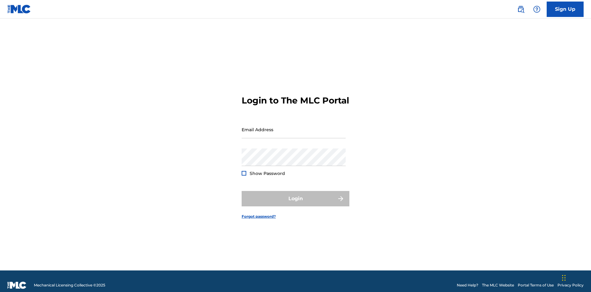 The height and width of the screenshot is (292, 591). What do you see at coordinates (575, 277) in the screenshot?
I see `div: Chat Widget` at bounding box center [575, 277].